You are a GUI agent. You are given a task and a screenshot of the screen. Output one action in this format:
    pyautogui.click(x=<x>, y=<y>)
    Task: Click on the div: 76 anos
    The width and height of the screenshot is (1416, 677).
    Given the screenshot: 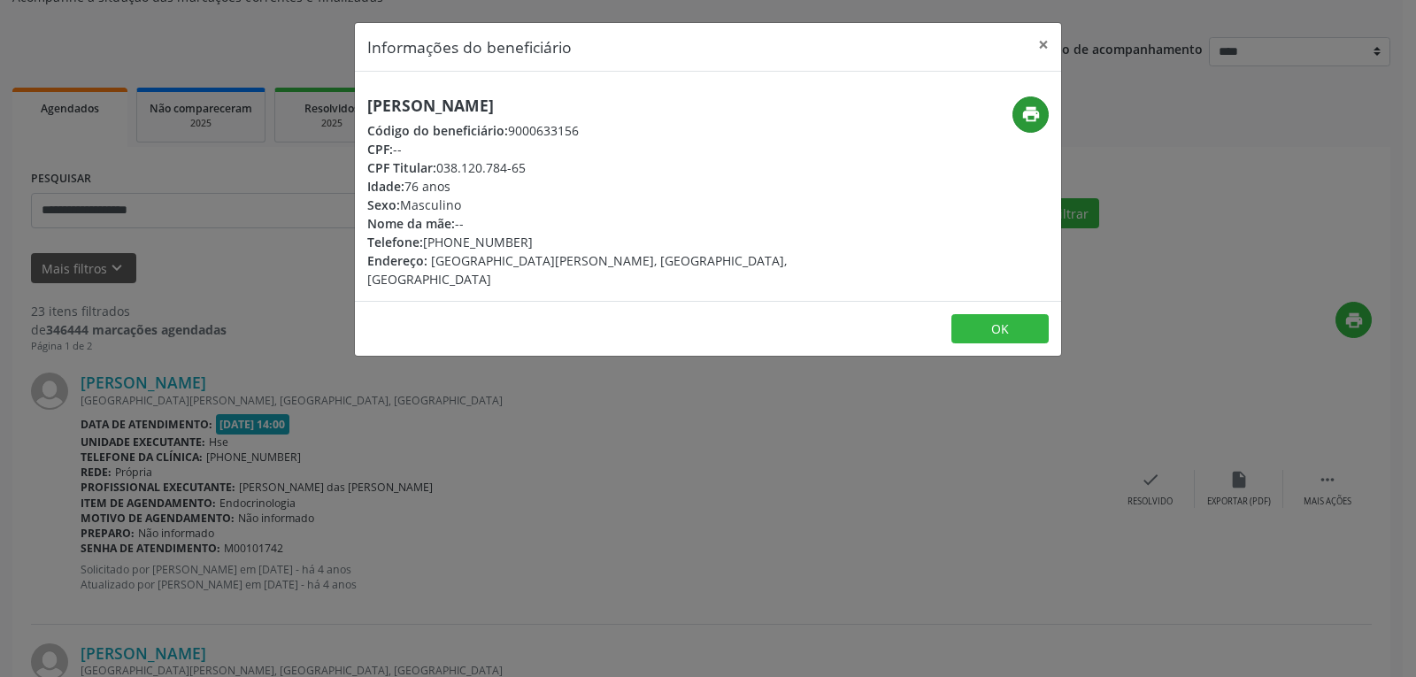 What is the action you would take?
    pyautogui.click(x=590, y=186)
    